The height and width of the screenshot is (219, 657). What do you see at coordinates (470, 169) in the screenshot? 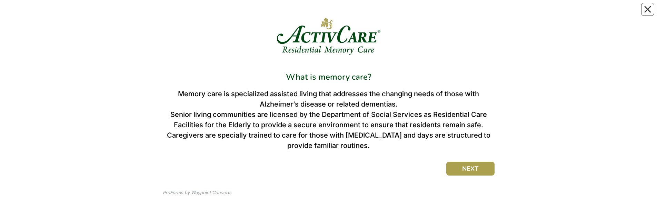
I see `button: NEXT` at bounding box center [470, 169].